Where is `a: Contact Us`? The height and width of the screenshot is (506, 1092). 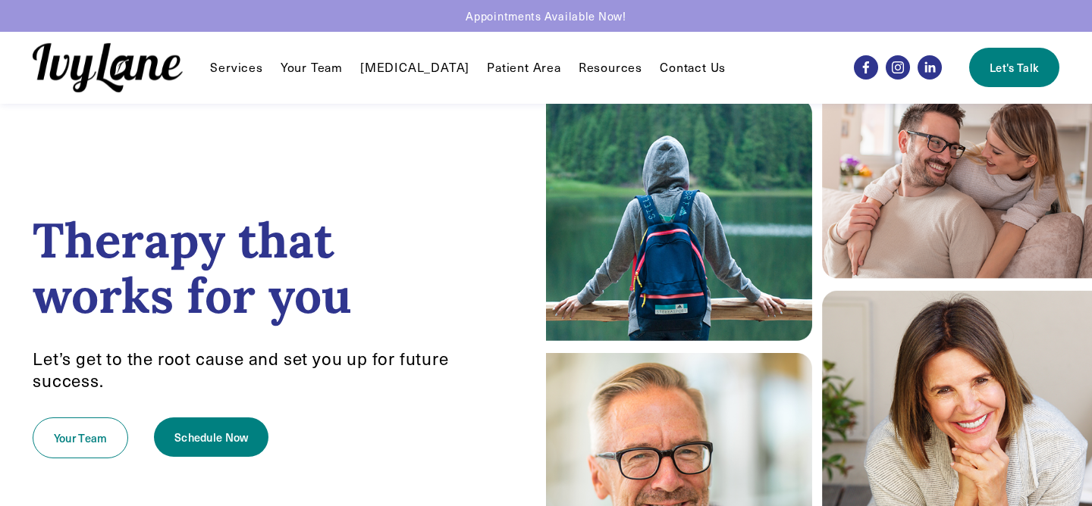
a: Contact Us is located at coordinates (692, 67).